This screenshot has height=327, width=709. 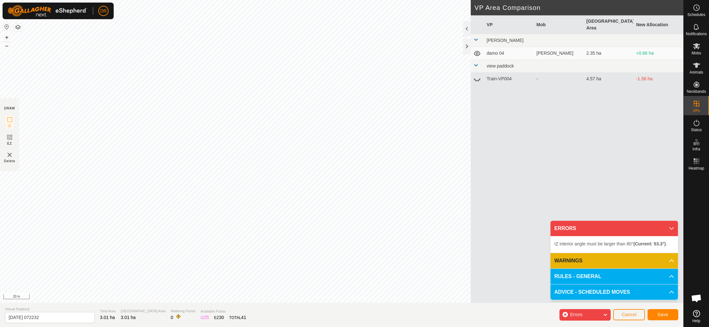 What do you see at coordinates (103, 11) in the screenshot?
I see `span: DR` at bounding box center [103, 11].